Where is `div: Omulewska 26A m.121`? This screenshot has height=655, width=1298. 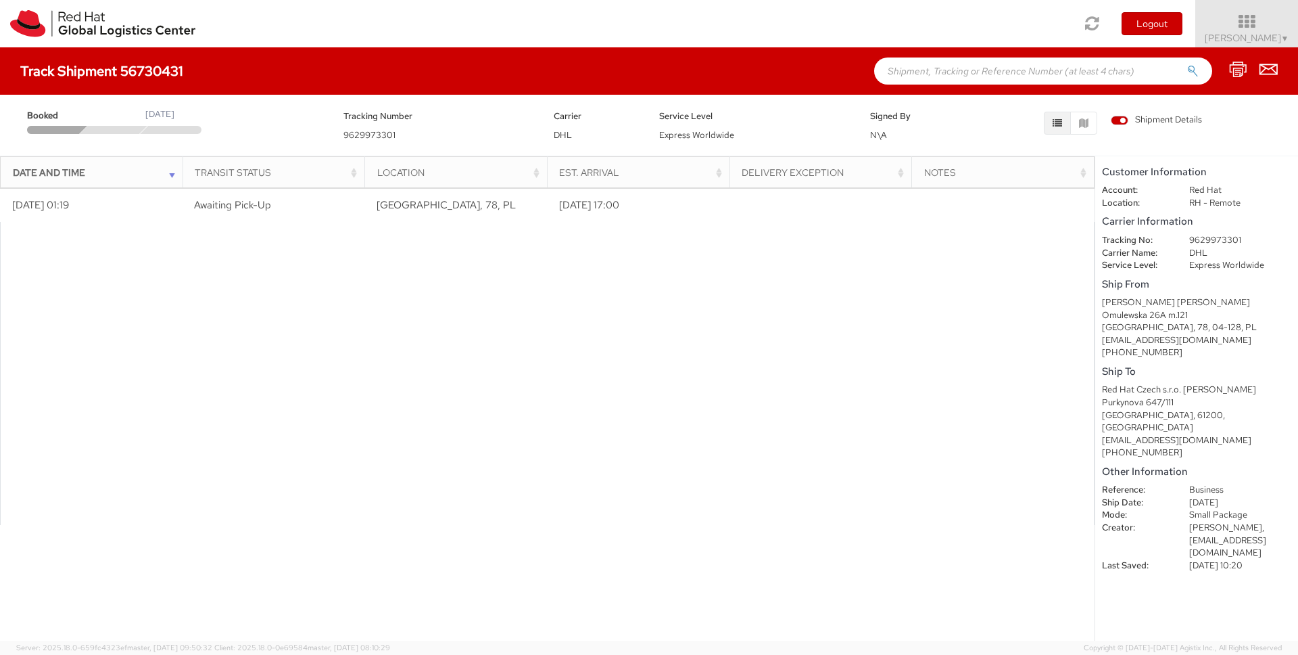
div: Omulewska 26A m.121 is located at coordinates (1197, 315).